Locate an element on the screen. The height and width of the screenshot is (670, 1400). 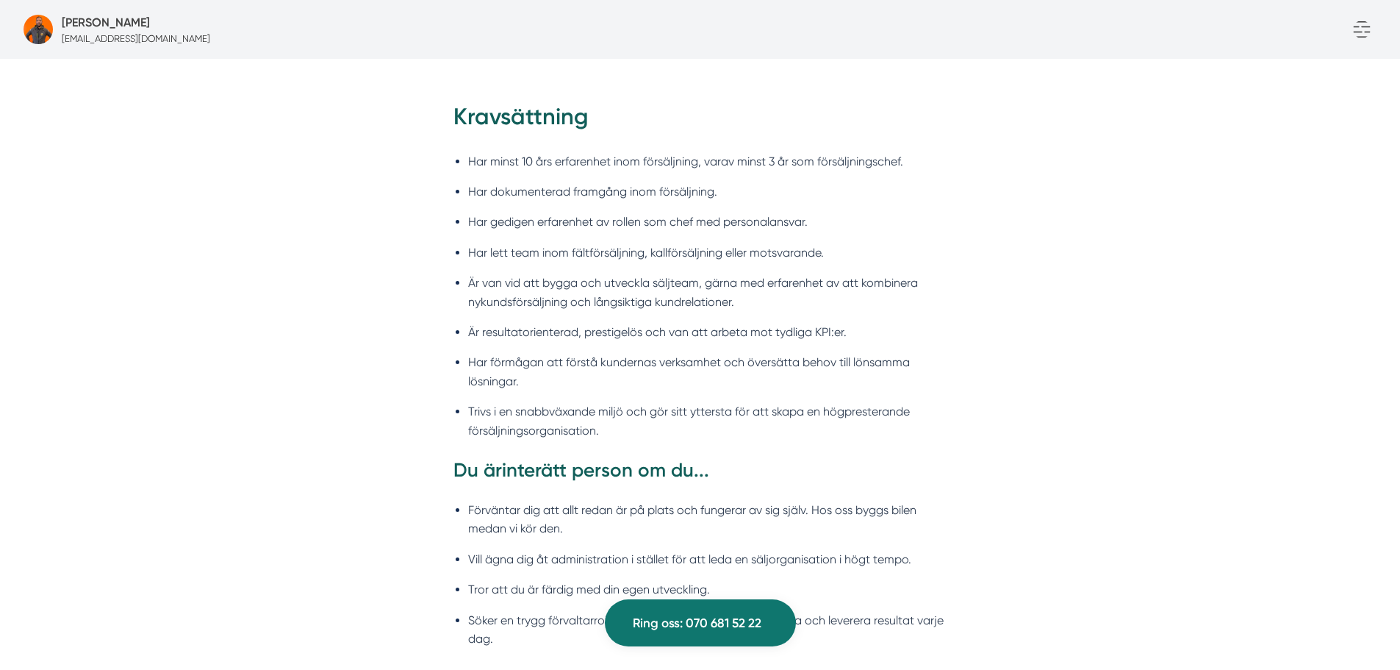
h3: Du är rätt person om du... is located at coordinates (701, 474).